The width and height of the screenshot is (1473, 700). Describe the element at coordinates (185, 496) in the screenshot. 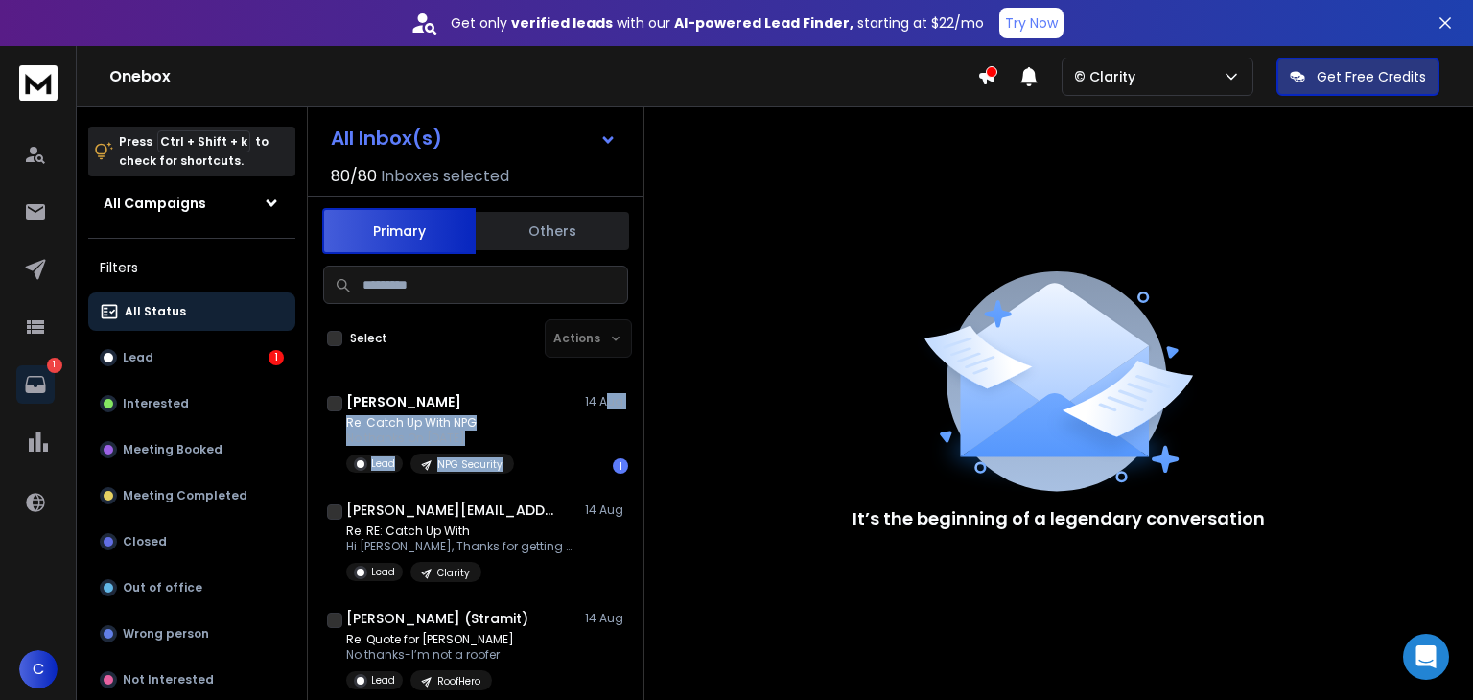

I see `p: Meeting Completed` at that location.